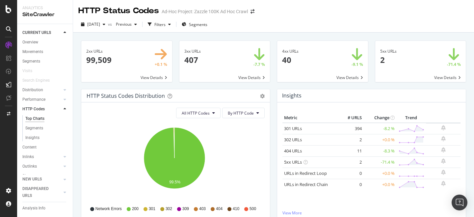 This screenshot has width=474, height=217. What do you see at coordinates (196, 113) in the screenshot?
I see `span: All HTTP Codes` at bounding box center [196, 113].